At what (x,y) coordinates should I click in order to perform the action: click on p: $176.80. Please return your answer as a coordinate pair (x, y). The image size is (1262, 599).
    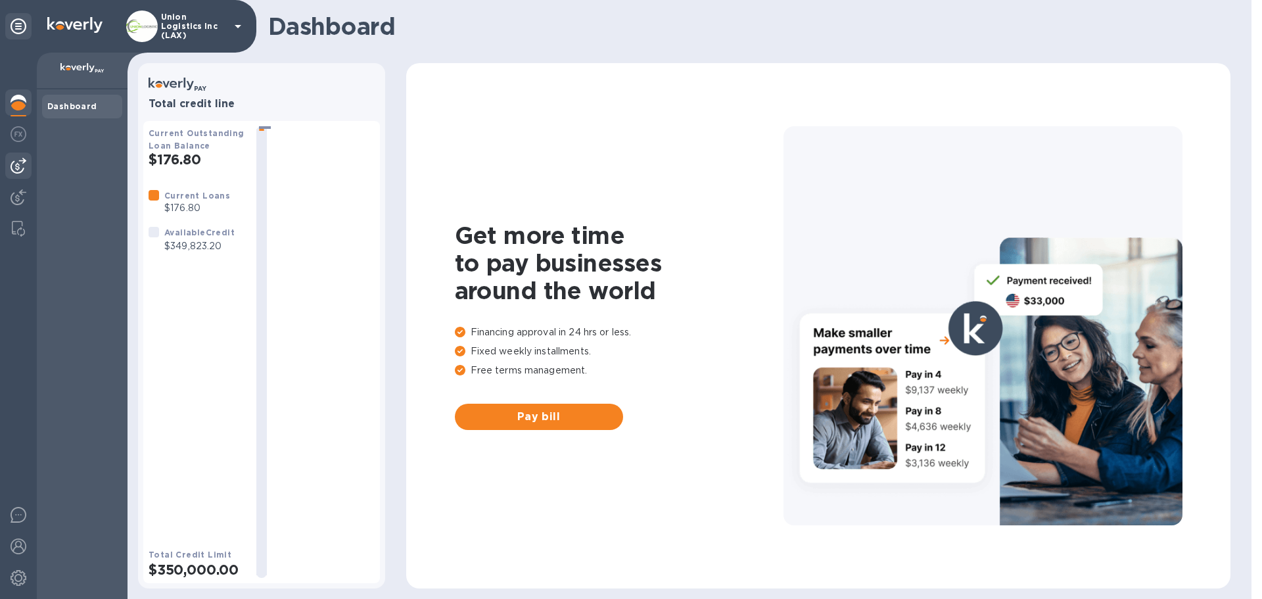
    Looking at the image, I should click on (197, 208).